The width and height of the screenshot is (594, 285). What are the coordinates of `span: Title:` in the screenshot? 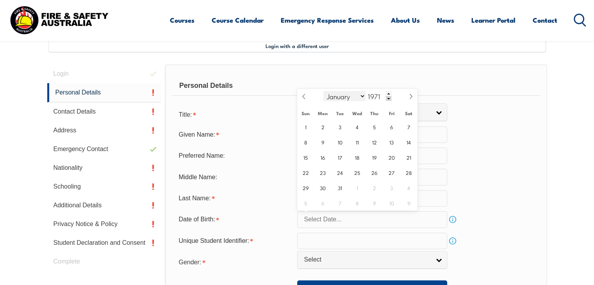 It's located at (185, 114).